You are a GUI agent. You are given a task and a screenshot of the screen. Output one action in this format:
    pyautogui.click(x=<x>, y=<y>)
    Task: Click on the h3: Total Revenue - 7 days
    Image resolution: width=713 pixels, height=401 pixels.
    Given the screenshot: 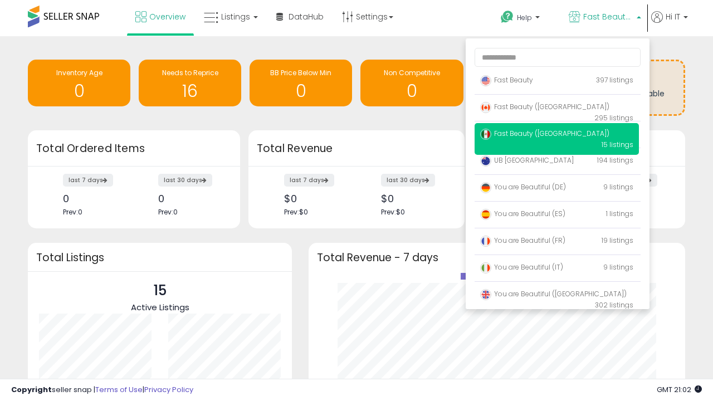 What is the action you would take?
    pyautogui.click(x=497, y=257)
    